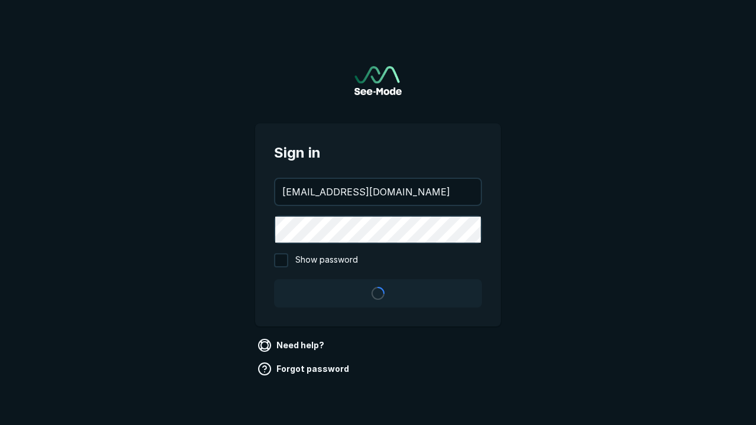 The width and height of the screenshot is (756, 425). Describe the element at coordinates (304, 369) in the screenshot. I see `a: Forgot password` at that location.